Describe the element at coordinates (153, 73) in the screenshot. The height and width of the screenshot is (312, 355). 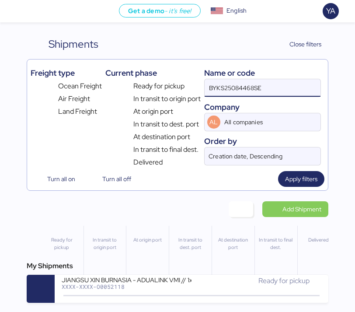
I see `div: Current phase` at that location.